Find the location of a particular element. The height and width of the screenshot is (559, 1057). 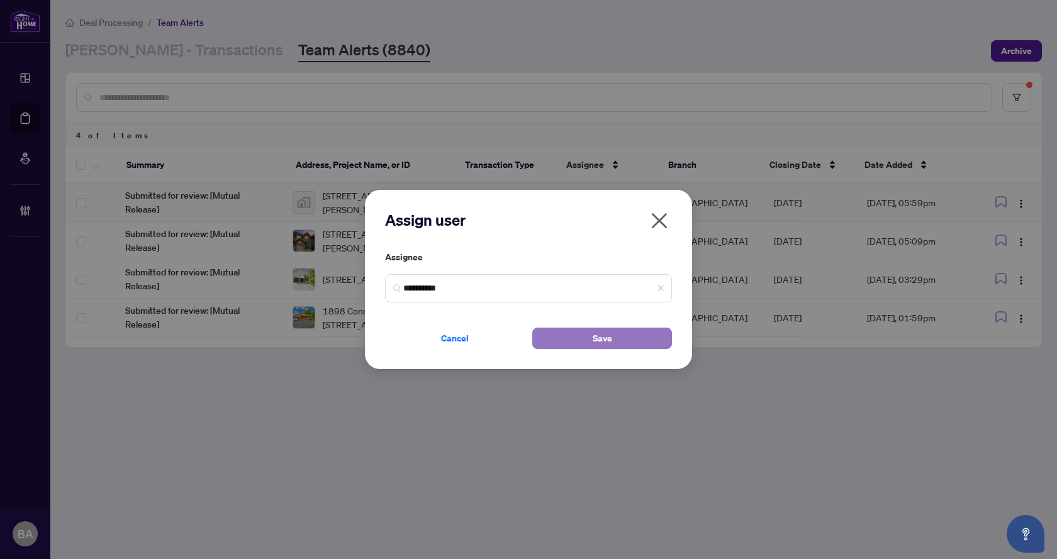

button: Save is located at coordinates (602, 338).